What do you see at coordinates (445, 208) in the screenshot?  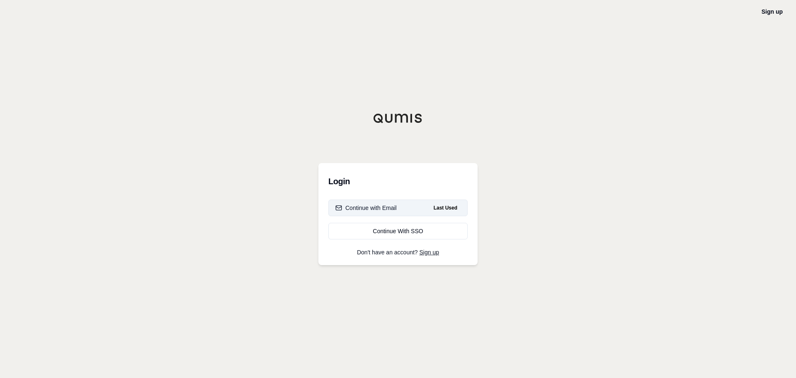 I see `span: Last Used` at bounding box center [445, 208].